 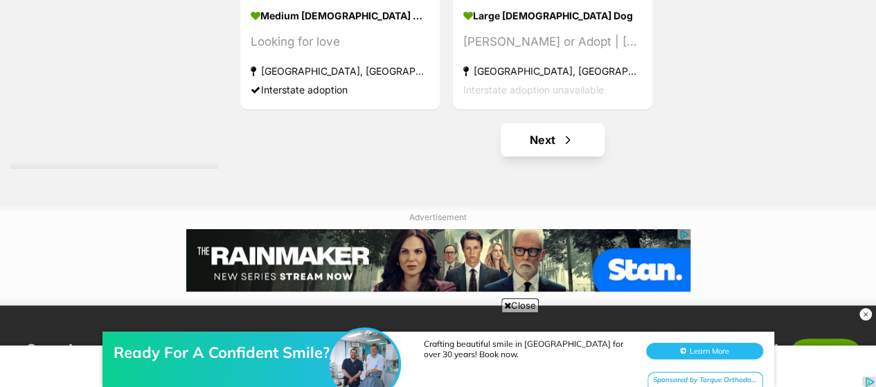 I want to click on div: Ready For A Confident Smile?, so click(x=224, y=48).